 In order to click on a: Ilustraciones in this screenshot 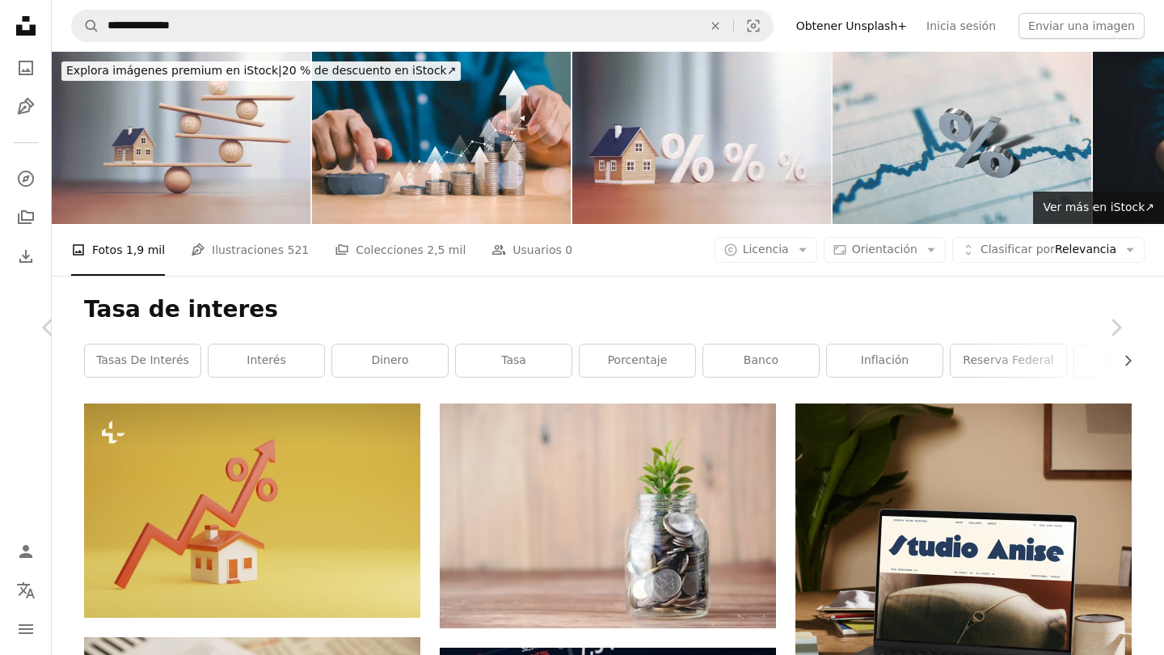, I will do `click(26, 107)`.